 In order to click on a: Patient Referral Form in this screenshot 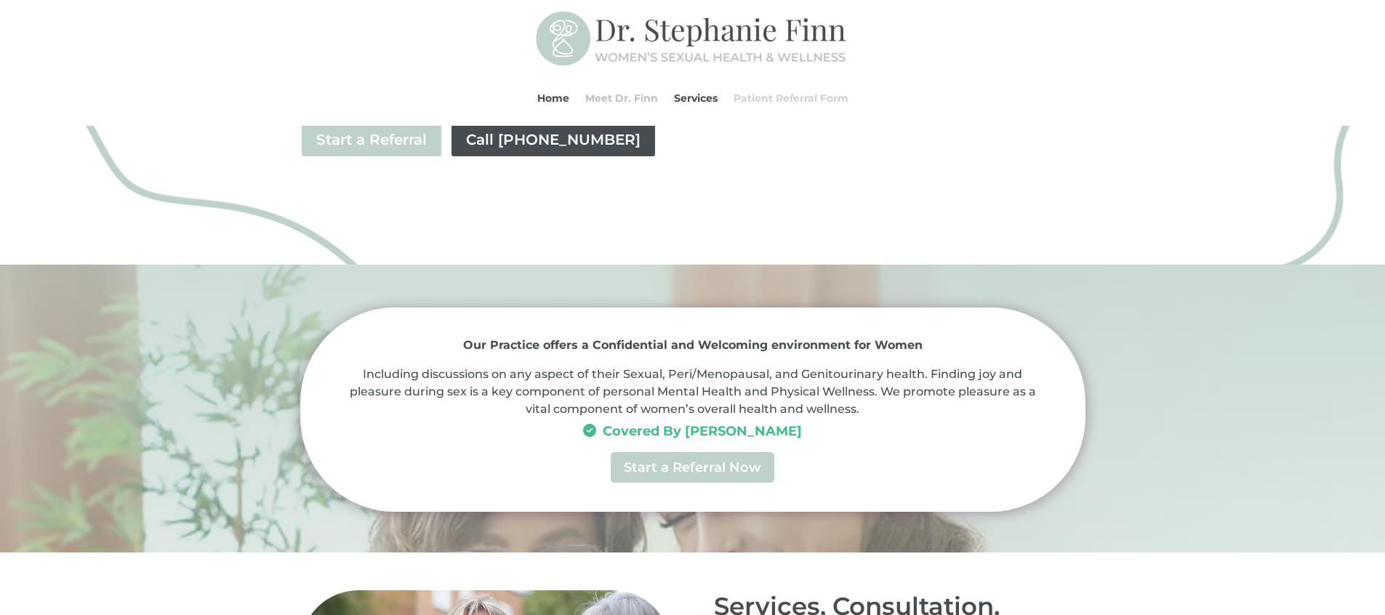, I will do `click(791, 98)`.